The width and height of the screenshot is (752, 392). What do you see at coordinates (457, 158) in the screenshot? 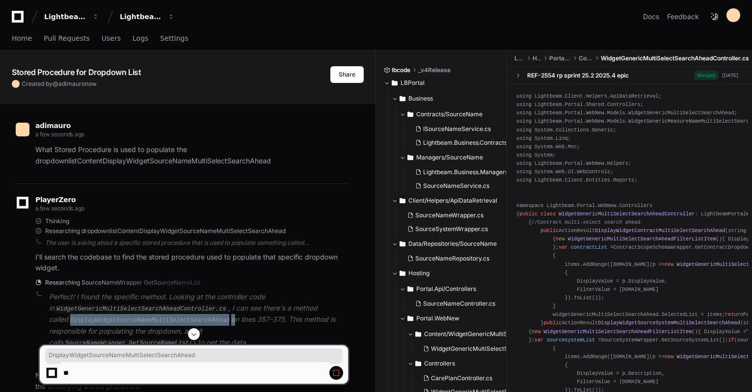
I see `button: Managers/SourceName` at bounding box center [457, 158].